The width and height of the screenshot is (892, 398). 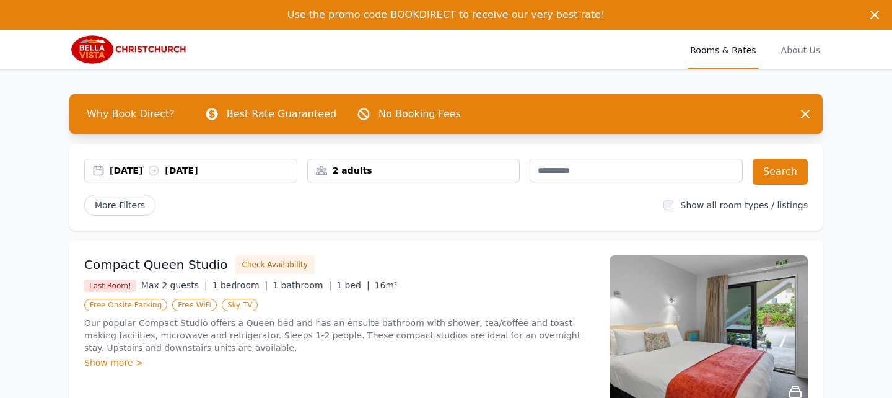 I want to click on span: Last Room!, so click(x=110, y=286).